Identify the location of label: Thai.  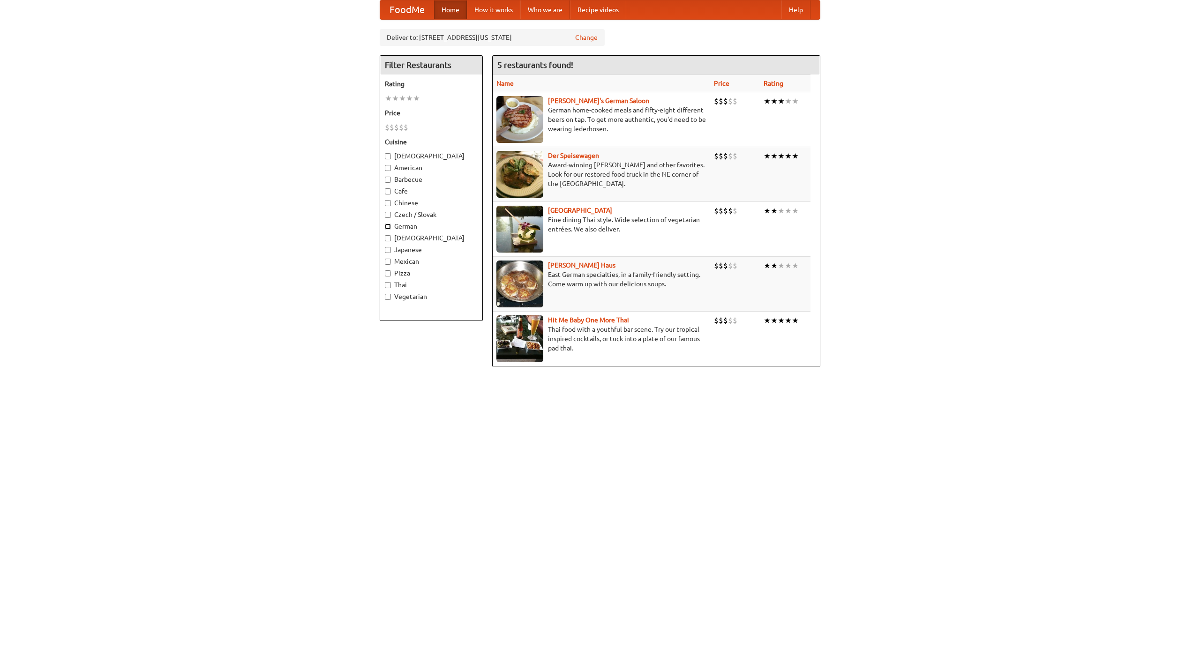
(431, 285).